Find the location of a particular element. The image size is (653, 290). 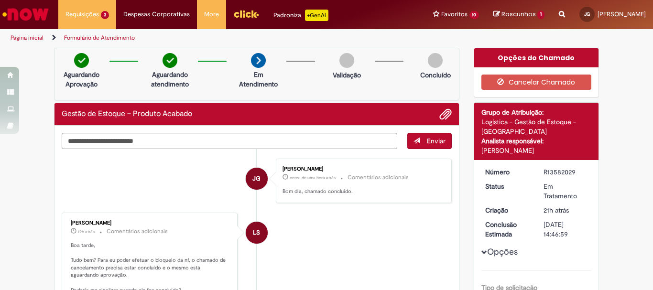

div: Opções do Chamado is located at coordinates (536, 58).